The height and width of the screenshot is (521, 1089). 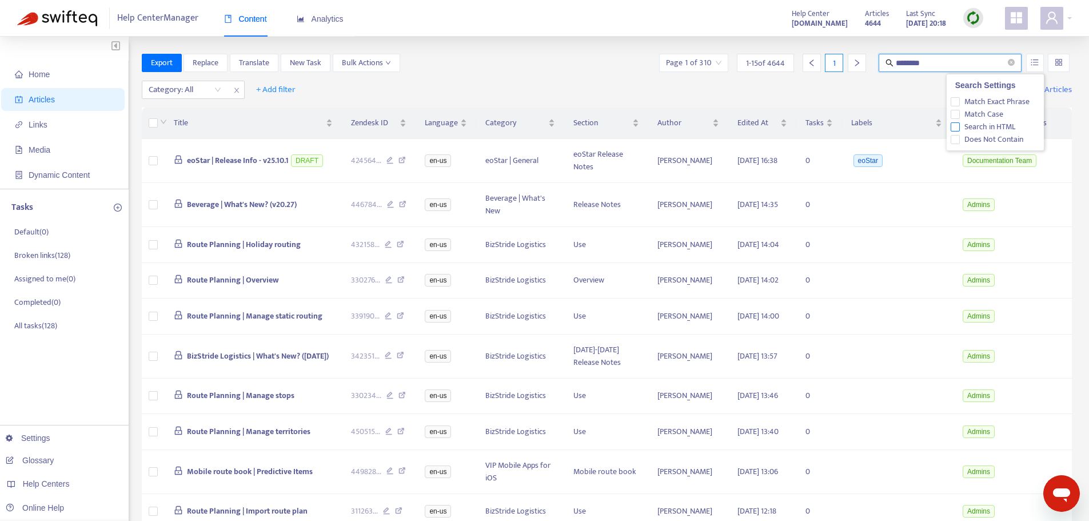 What do you see at coordinates (39, 74) in the screenshot?
I see `span: Home` at bounding box center [39, 74].